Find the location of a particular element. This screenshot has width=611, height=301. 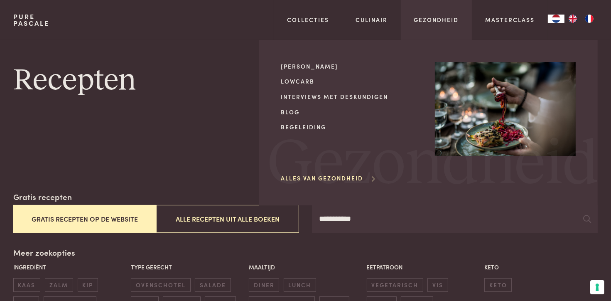

a: Begeleiding is located at coordinates (351, 127).